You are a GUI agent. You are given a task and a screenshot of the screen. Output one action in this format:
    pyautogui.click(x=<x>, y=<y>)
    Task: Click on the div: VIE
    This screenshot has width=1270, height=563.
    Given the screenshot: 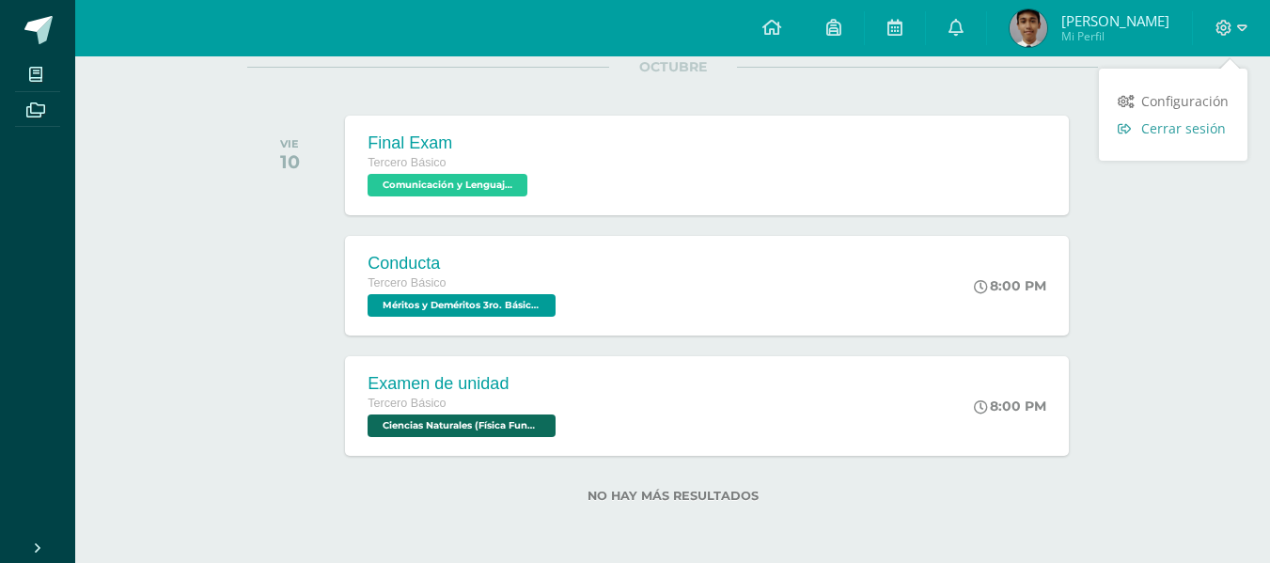 What is the action you would take?
    pyautogui.click(x=290, y=144)
    